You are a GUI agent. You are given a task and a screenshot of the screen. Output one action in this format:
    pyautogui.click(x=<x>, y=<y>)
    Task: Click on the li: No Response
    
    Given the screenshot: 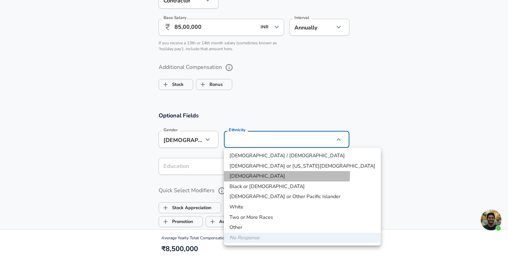 What is the action you would take?
    pyautogui.click(x=302, y=237)
    